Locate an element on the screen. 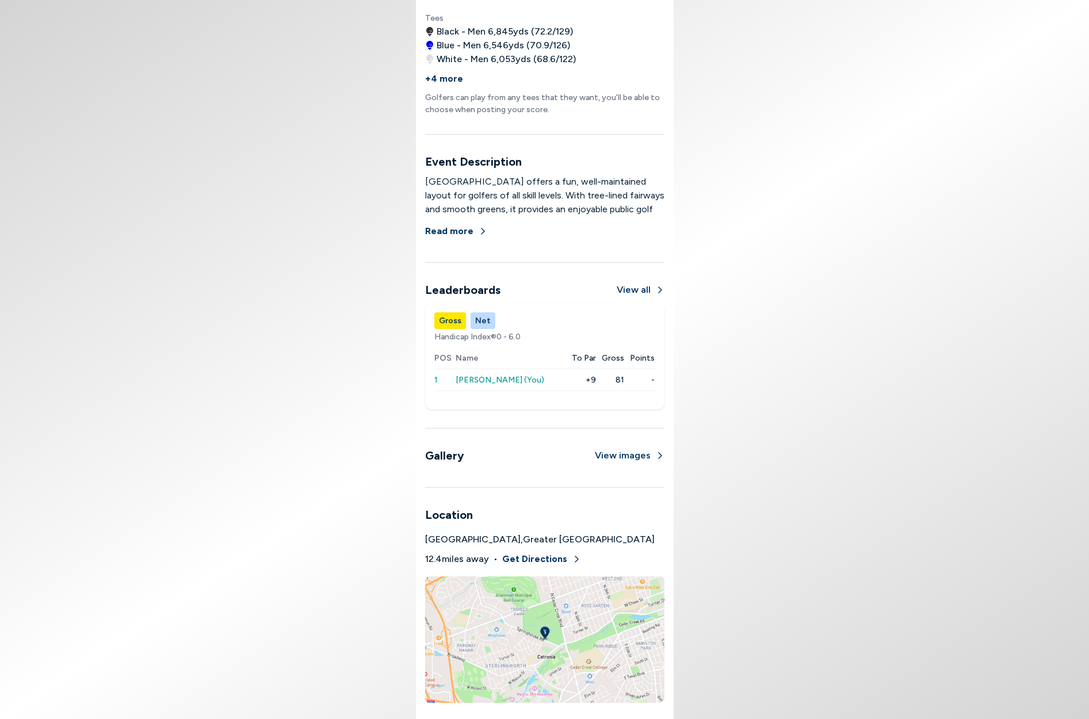 The height and width of the screenshot is (719, 1089). button: Read more is located at coordinates (456, 231).